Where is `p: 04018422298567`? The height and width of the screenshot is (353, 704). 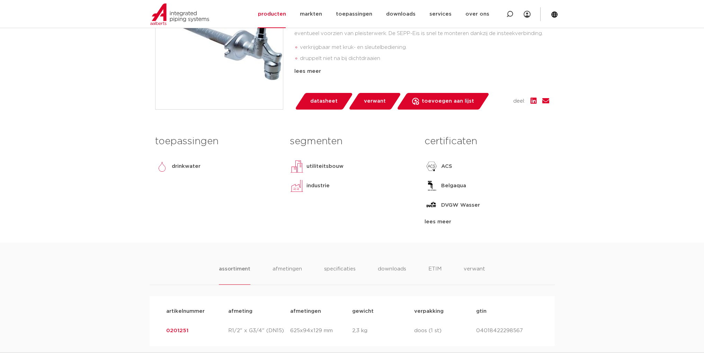
p: 04018422298567 is located at coordinates (507, 331).